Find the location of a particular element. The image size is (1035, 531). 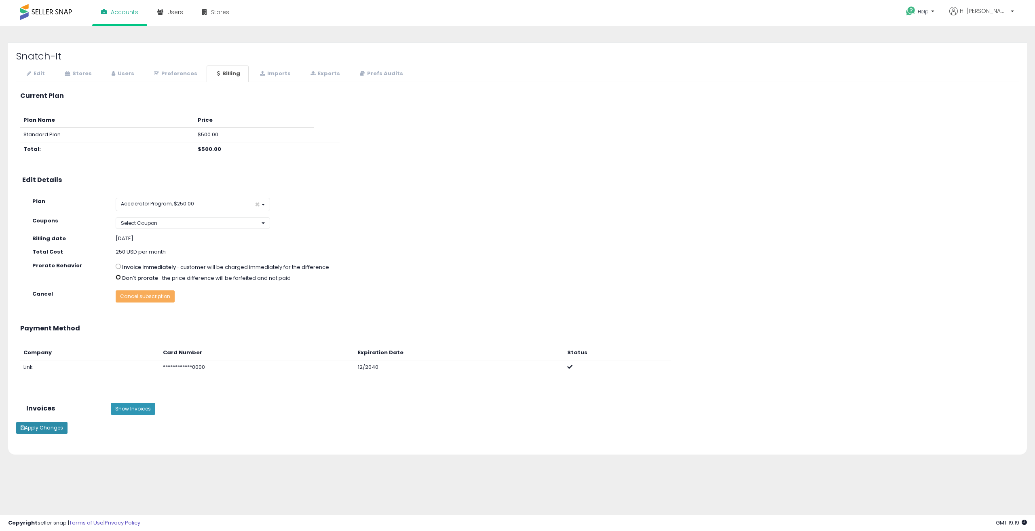

a: Exports is located at coordinates (324, 74).